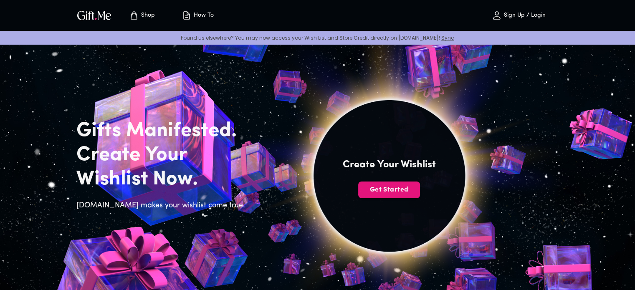 Image resolution: width=635 pixels, height=290 pixels. Describe the element at coordinates (448, 38) in the screenshot. I see `a: Sync` at that location.